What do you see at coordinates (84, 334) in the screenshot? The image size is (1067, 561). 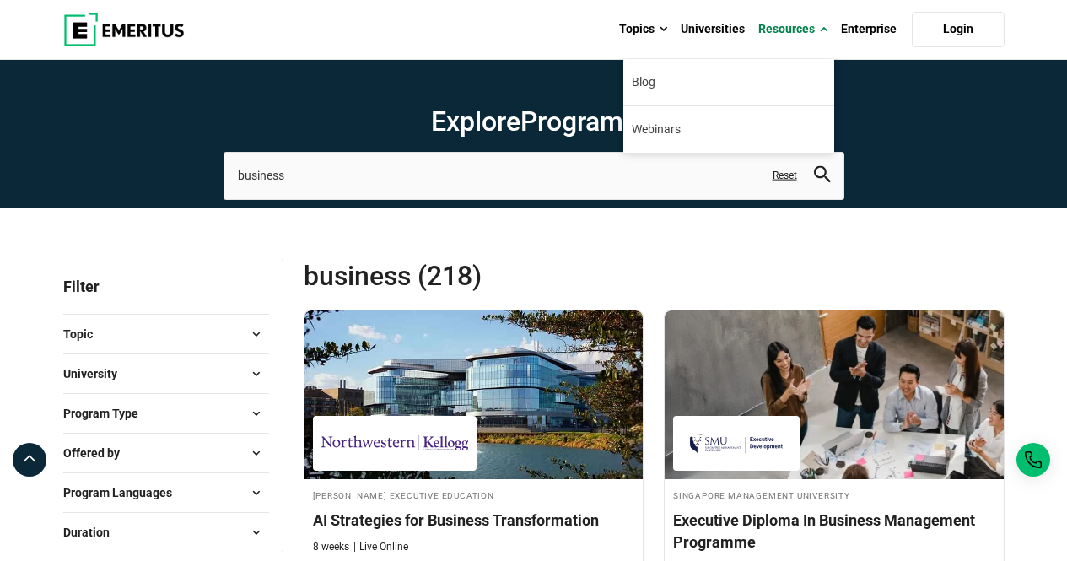 I see `span: Topic` at bounding box center [84, 334].